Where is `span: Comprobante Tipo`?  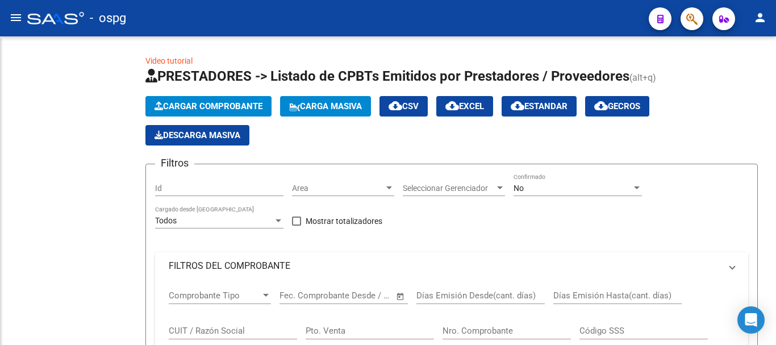 span: Comprobante Tipo is located at coordinates (215, 295).